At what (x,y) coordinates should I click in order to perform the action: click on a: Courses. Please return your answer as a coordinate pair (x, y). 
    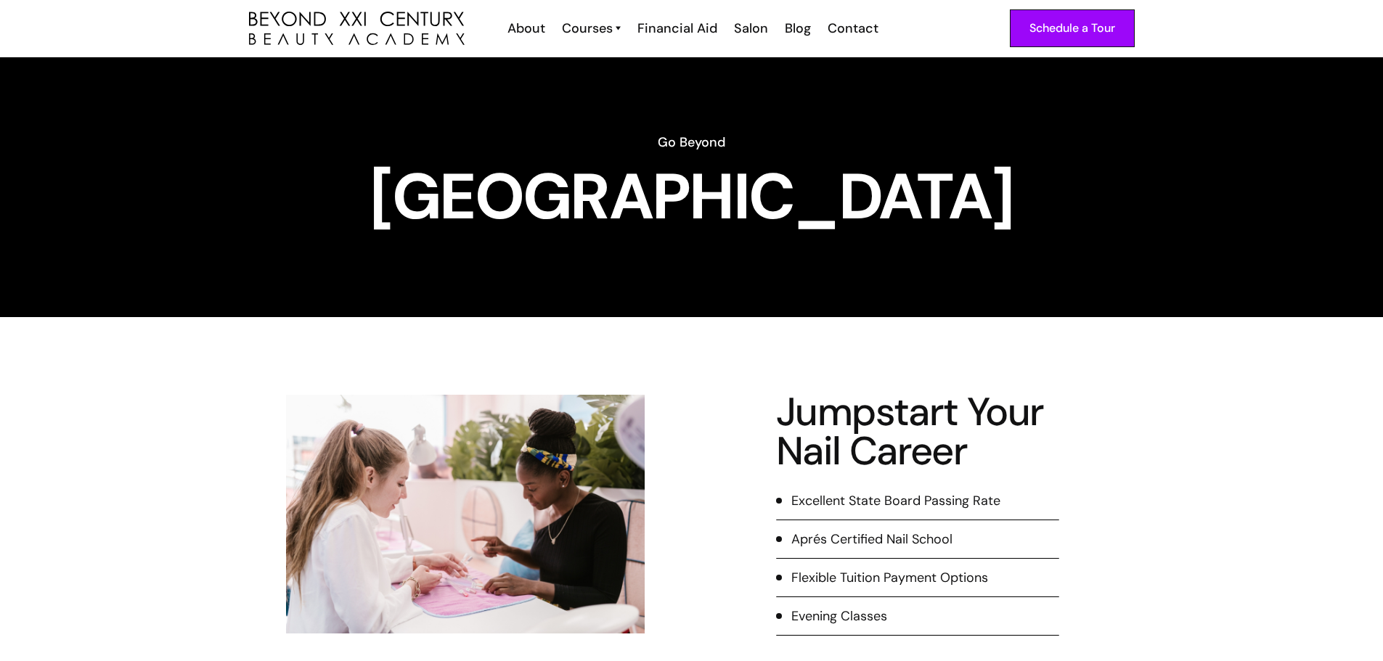
    Looking at the image, I should click on (591, 28).